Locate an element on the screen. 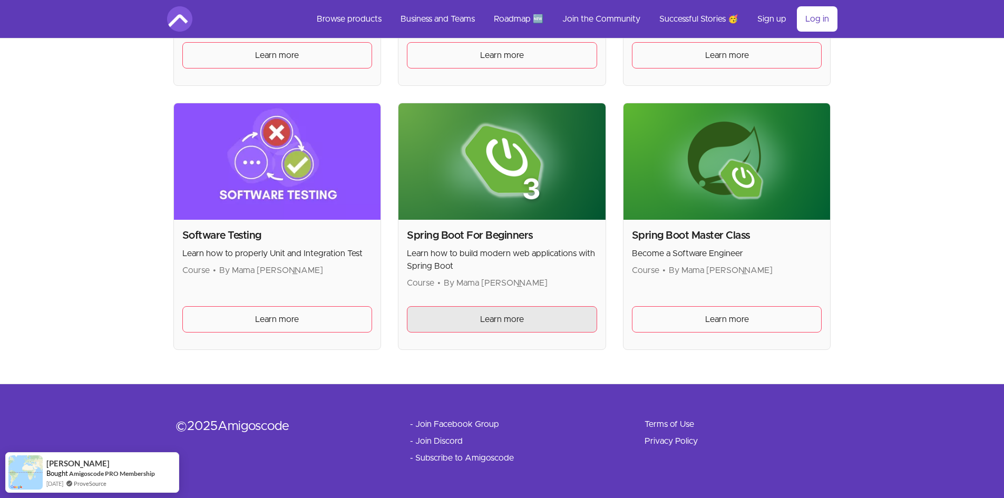 Image resolution: width=1004 pixels, height=498 pixels. nav: Main is located at coordinates (573, 19).